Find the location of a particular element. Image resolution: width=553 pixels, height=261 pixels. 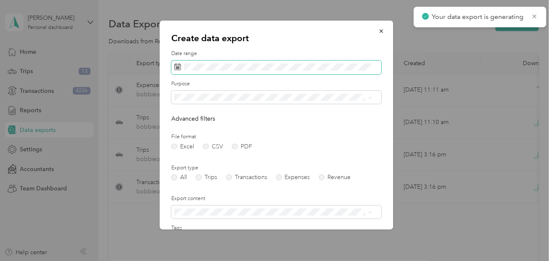

p: Your data export is generating is located at coordinates (478, 17).